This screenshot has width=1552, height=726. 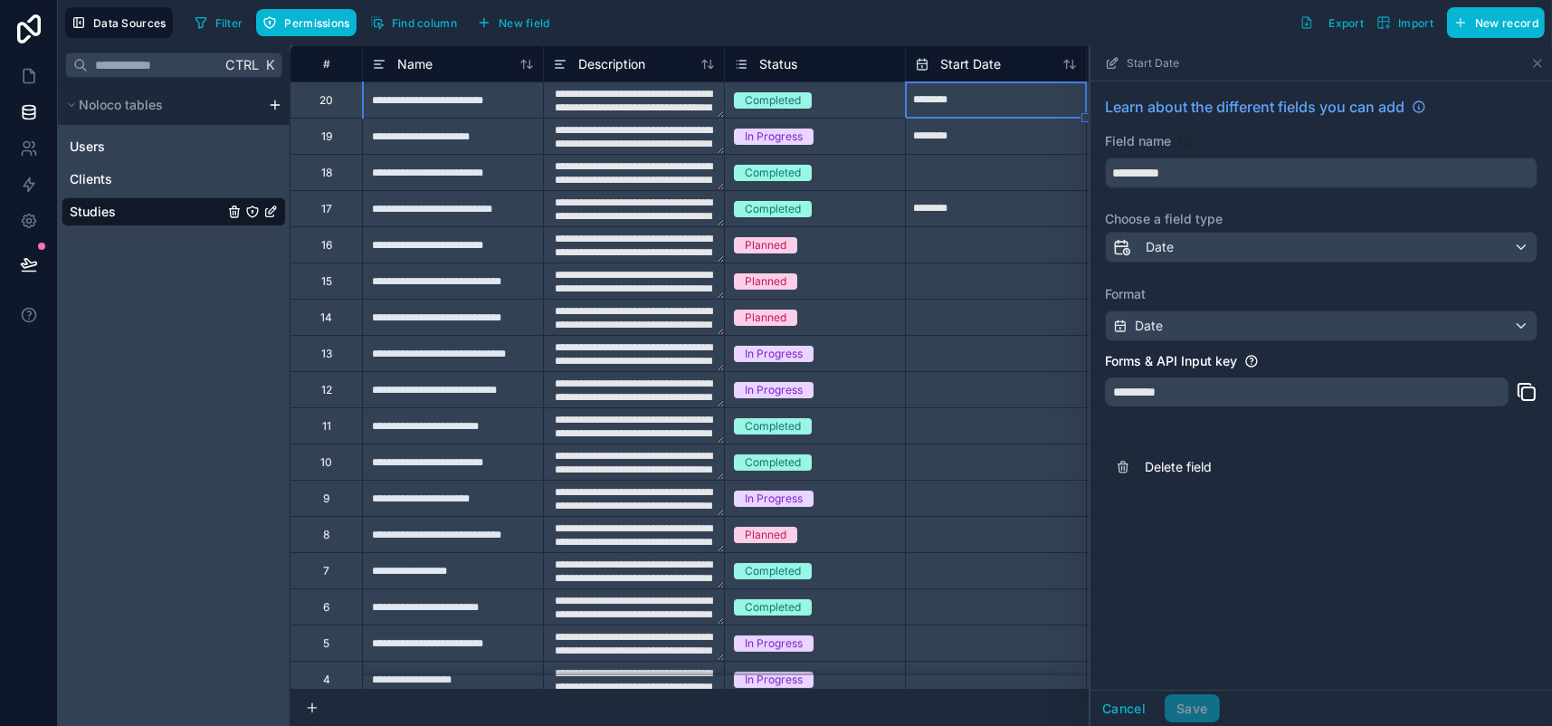 What do you see at coordinates (327, 354) in the screenshot?
I see `div: 13` at bounding box center [327, 354].